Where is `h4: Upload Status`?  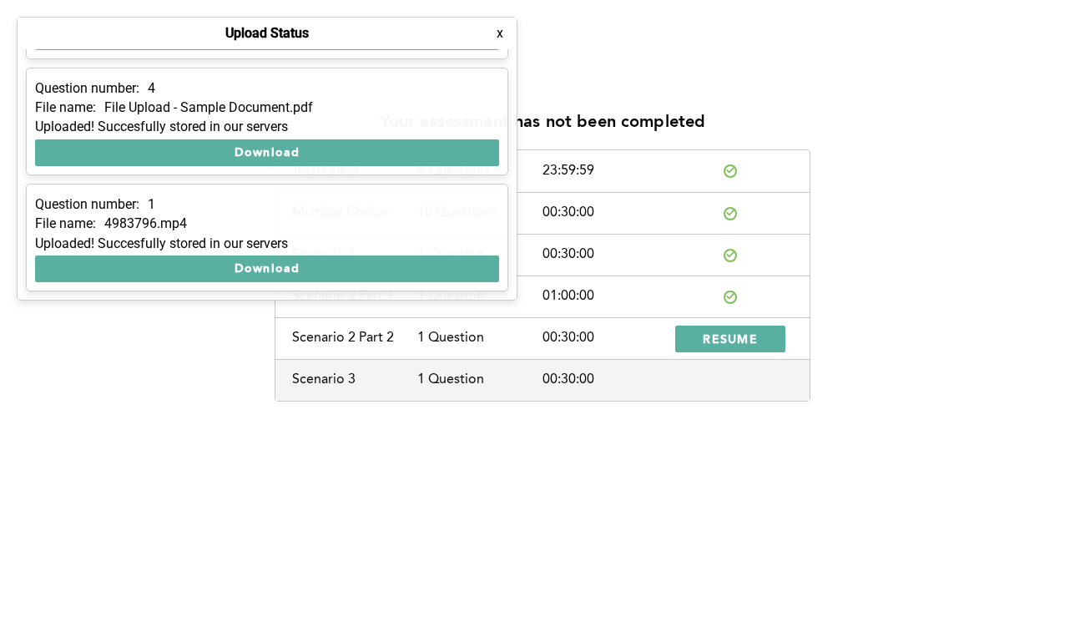
h4: Upload Status is located at coordinates (267, 33).